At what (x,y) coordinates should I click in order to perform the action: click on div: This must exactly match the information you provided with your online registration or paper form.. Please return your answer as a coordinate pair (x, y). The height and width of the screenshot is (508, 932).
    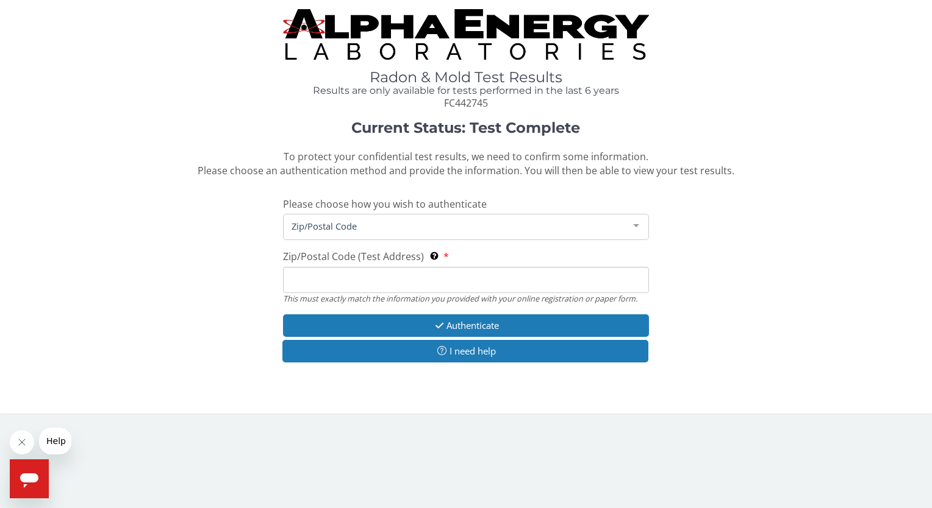
    Looking at the image, I should click on (465, 299).